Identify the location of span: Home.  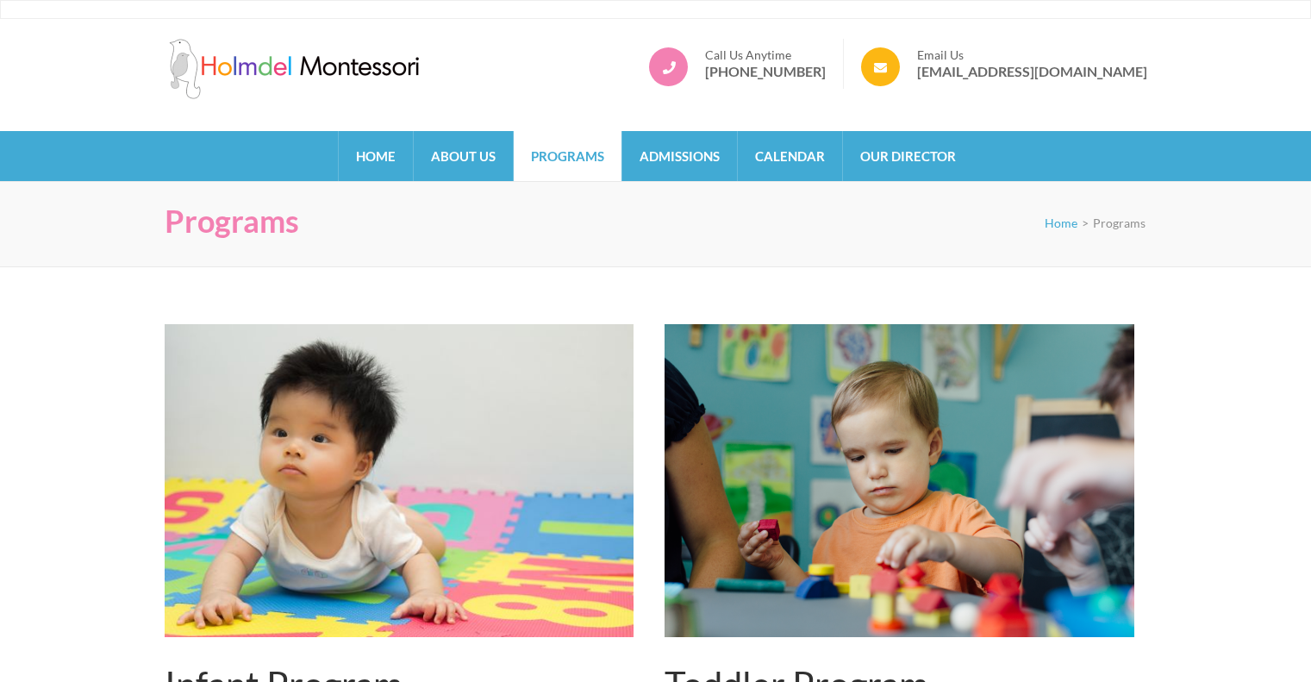
(1061, 222).